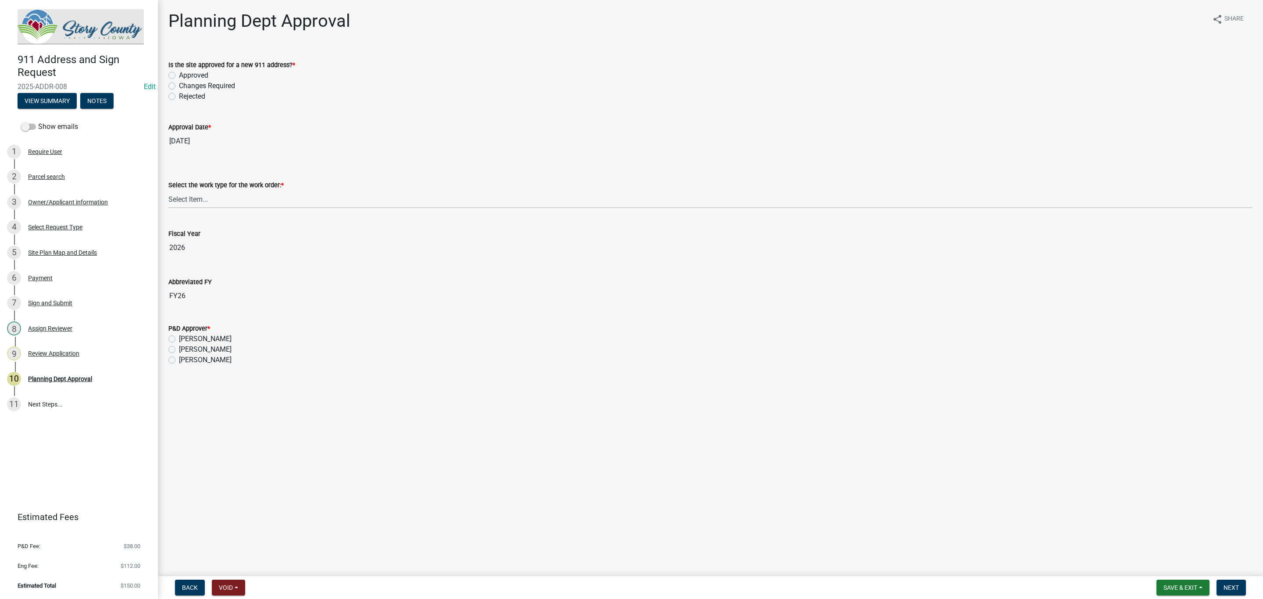 This screenshot has height=599, width=1263. I want to click on label: Fiscal Year, so click(184, 234).